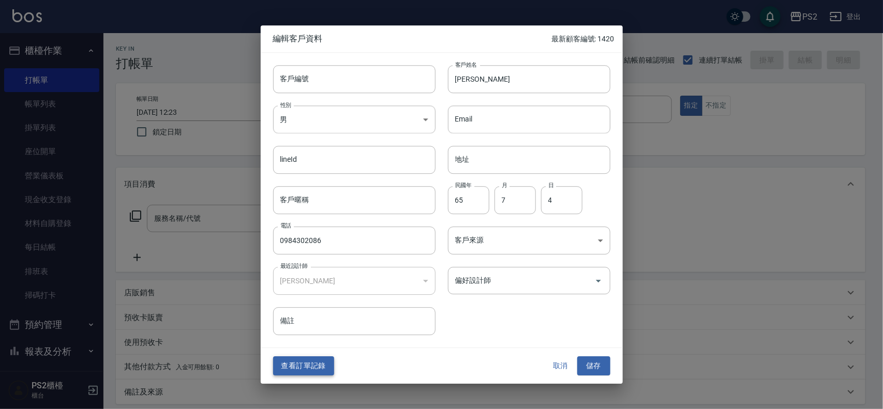 This screenshot has width=883, height=409. Describe the element at coordinates (286, 104) in the screenshot. I see `label: 性別` at that location.